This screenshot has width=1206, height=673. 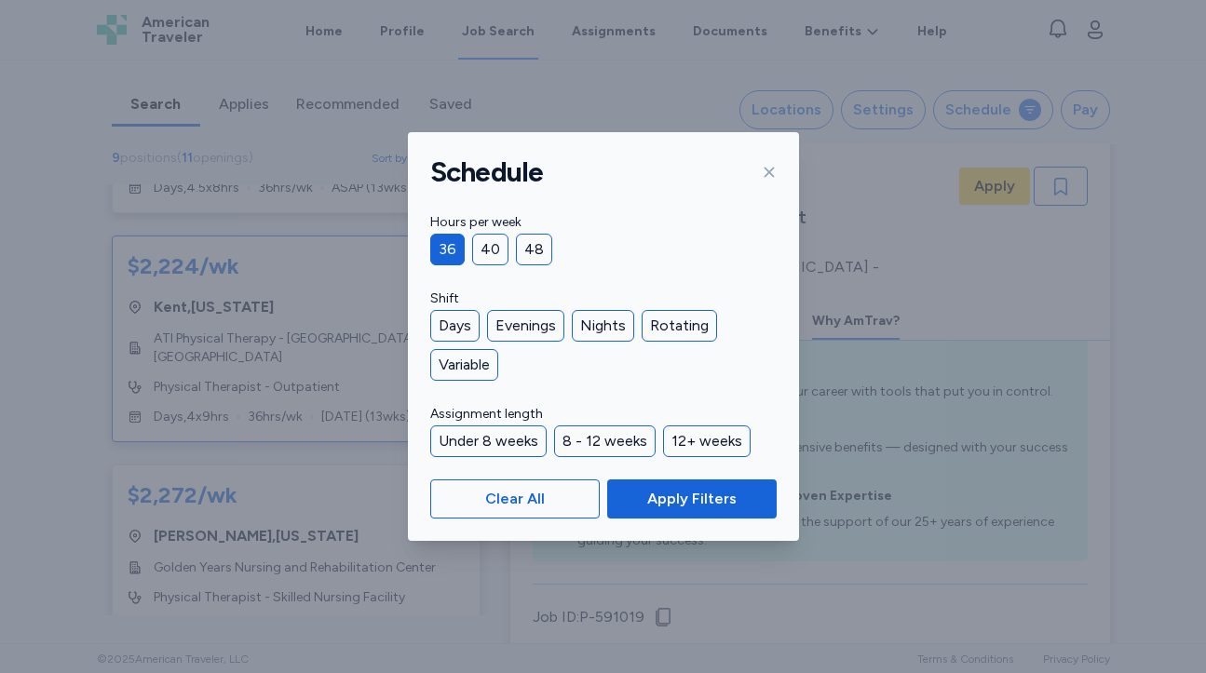 I want to click on label: Shift, so click(x=603, y=299).